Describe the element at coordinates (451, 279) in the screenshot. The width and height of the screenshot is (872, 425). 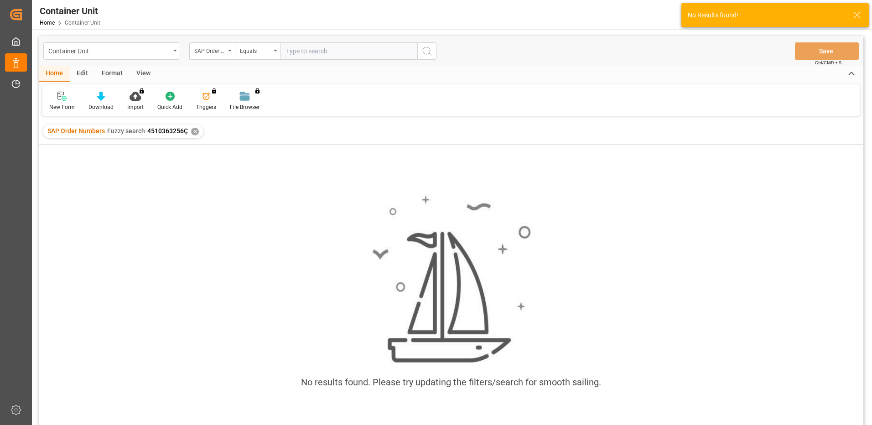
I see `img: smooth_sailing.jpeg` at that location.